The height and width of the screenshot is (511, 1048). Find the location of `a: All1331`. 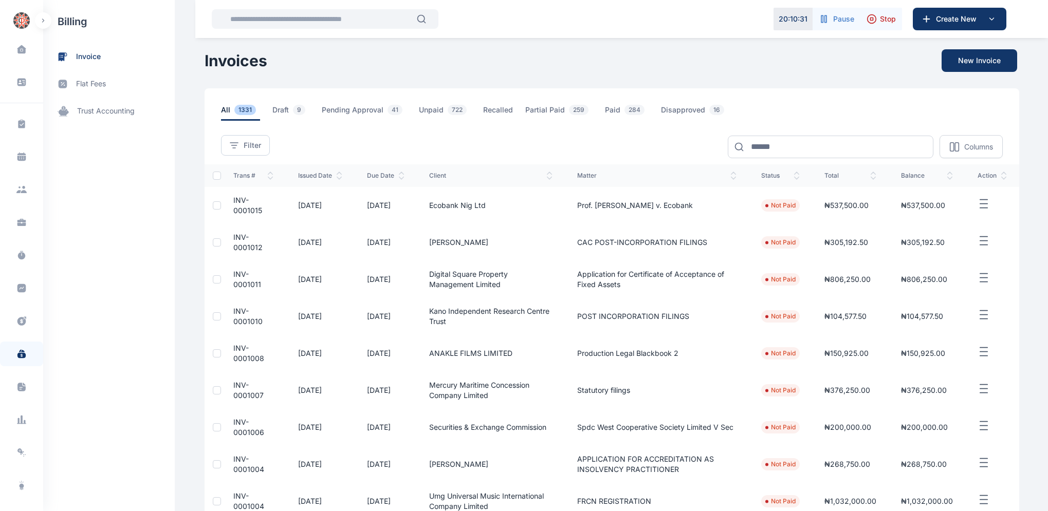

a: All1331 is located at coordinates (247, 113).